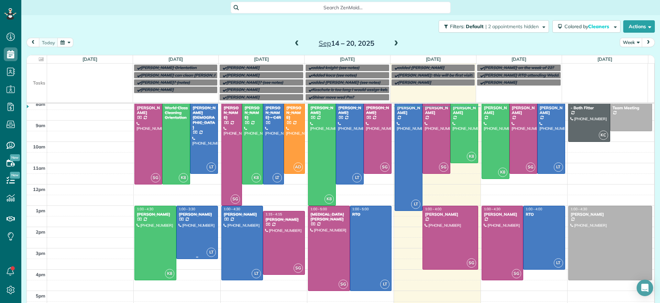  Describe the element at coordinates (41, 253) in the screenshot. I see `span: 3pm` at that location.